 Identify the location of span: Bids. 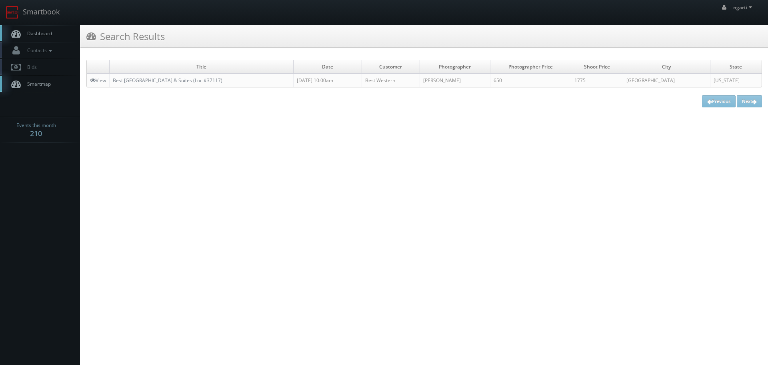
(30, 67).